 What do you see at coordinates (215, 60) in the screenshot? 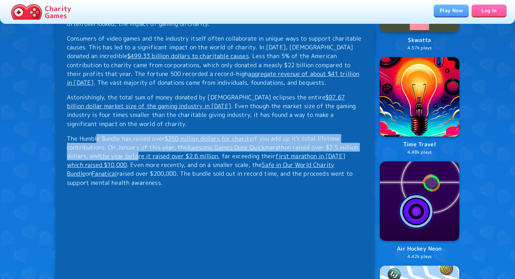
I see `p: Consumers of video games and the industry itself often collaborate in unique ways to support char...` at bounding box center [215, 60].